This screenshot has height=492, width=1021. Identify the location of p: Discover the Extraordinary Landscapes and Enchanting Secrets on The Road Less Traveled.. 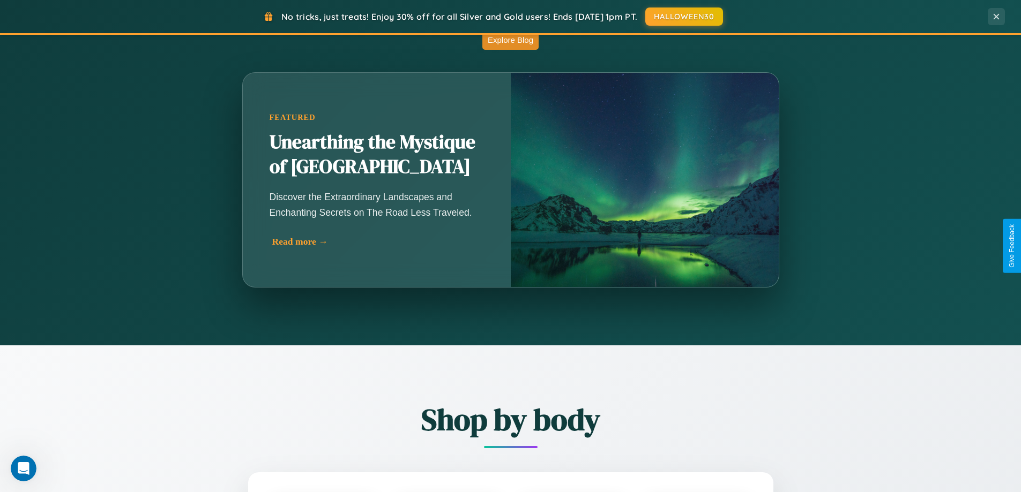
(377, 205).